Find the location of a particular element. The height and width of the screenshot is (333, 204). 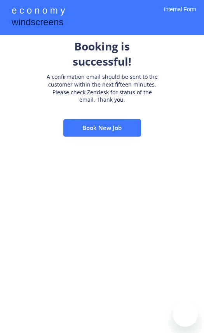

button: Book New Job is located at coordinates (102, 128).